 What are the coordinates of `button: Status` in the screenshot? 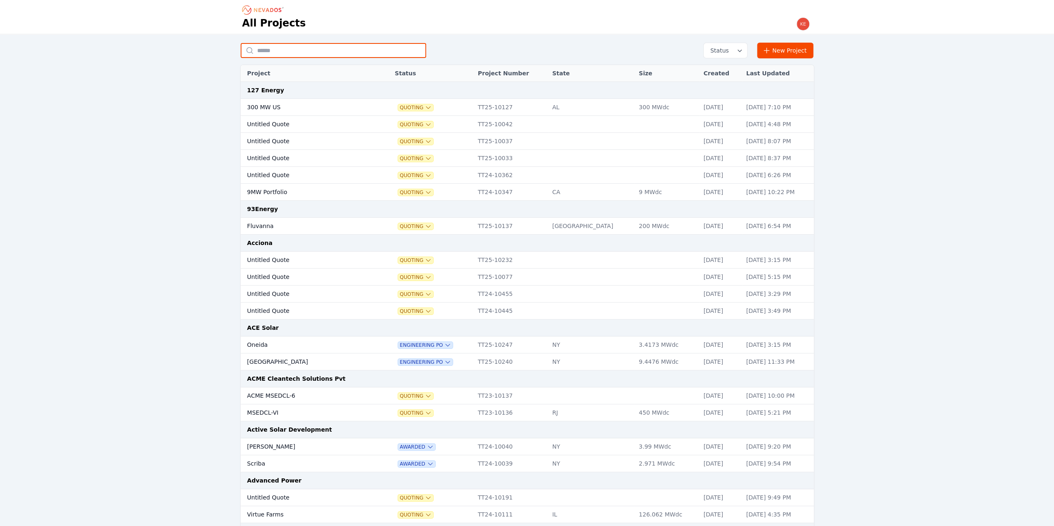 It's located at (725, 51).